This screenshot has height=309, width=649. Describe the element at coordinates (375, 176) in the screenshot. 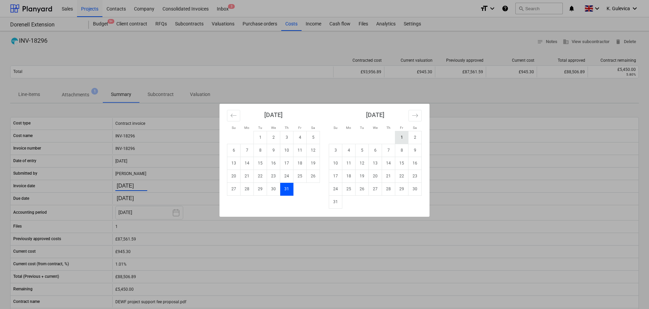

I see `td: Wednesday, August 20, 2025` at that location.